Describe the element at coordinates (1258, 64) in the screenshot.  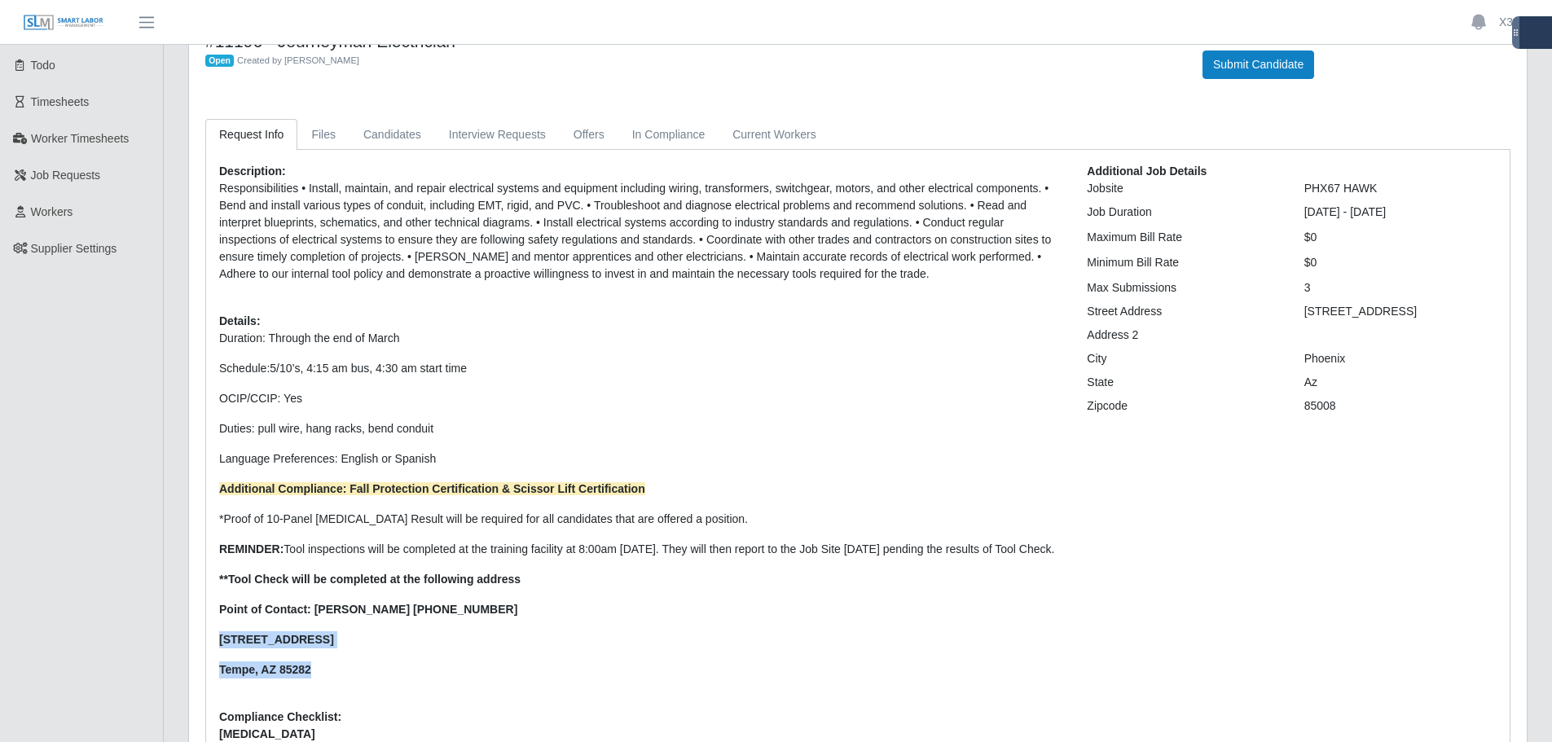
I see `button: Submit Candidate` at that location.